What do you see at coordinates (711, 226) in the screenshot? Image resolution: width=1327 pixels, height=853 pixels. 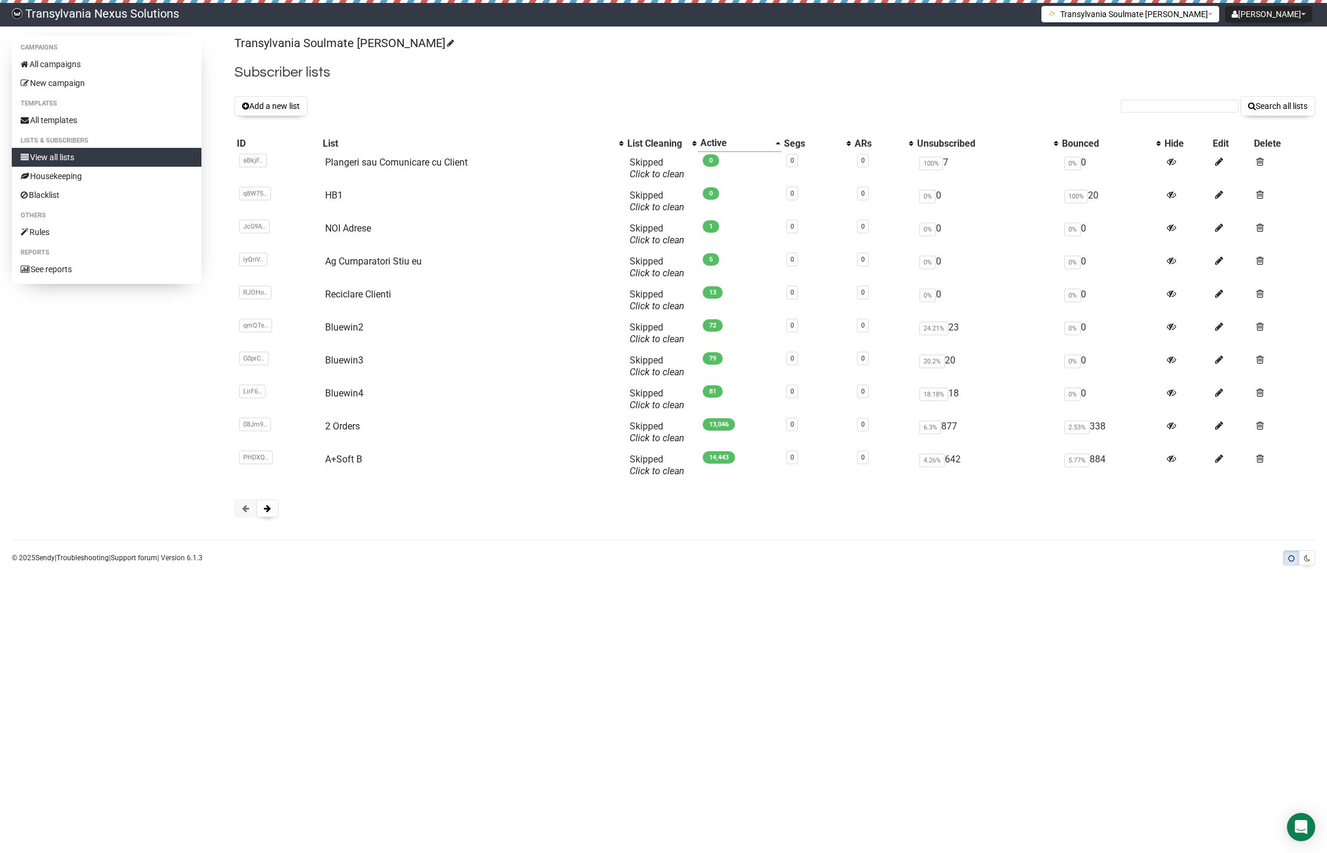 I see `span: 1` at bounding box center [711, 226].